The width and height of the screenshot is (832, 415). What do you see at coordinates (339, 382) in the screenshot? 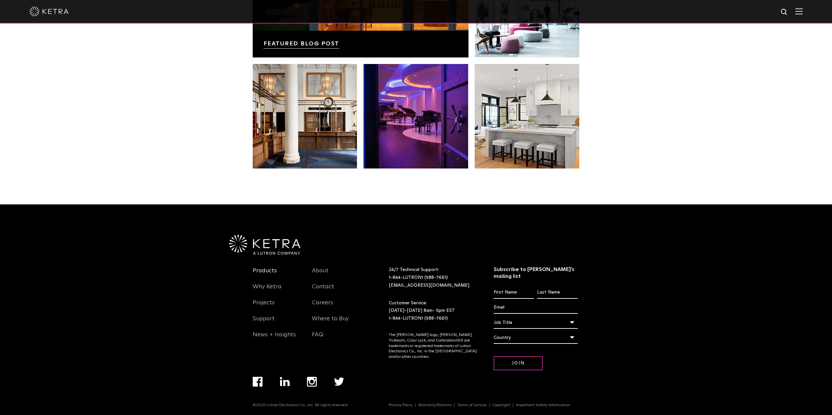
I see `img: twitter` at bounding box center [339, 382].